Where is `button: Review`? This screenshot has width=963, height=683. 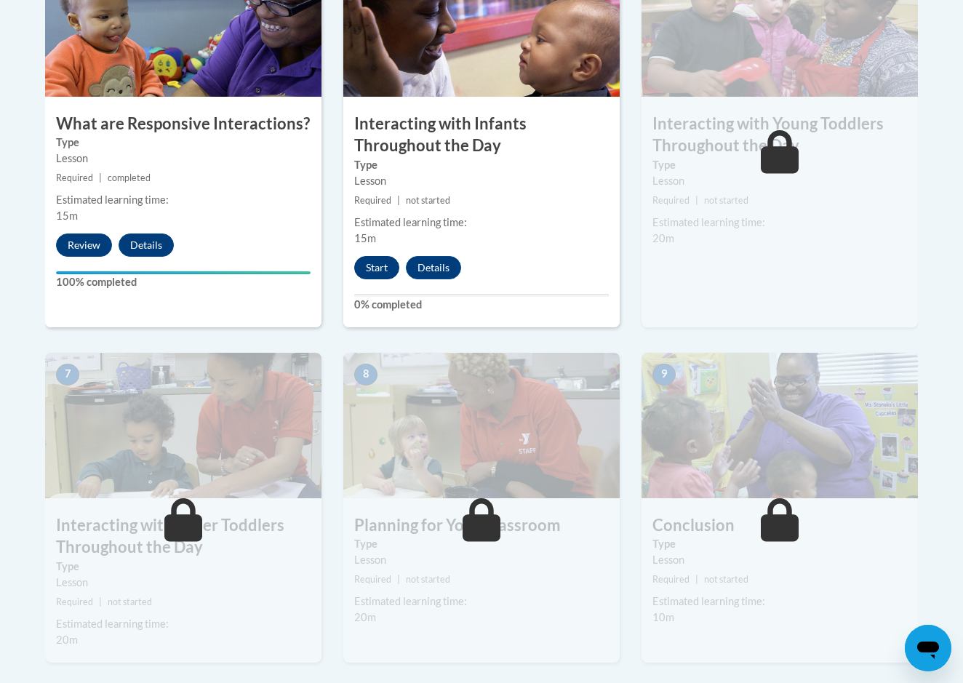 button: Review is located at coordinates (84, 245).